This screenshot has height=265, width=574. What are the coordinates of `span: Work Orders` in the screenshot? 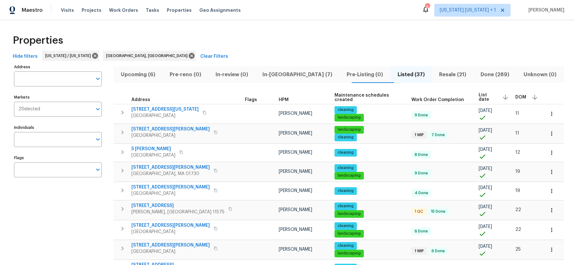 It's located at (123, 10).